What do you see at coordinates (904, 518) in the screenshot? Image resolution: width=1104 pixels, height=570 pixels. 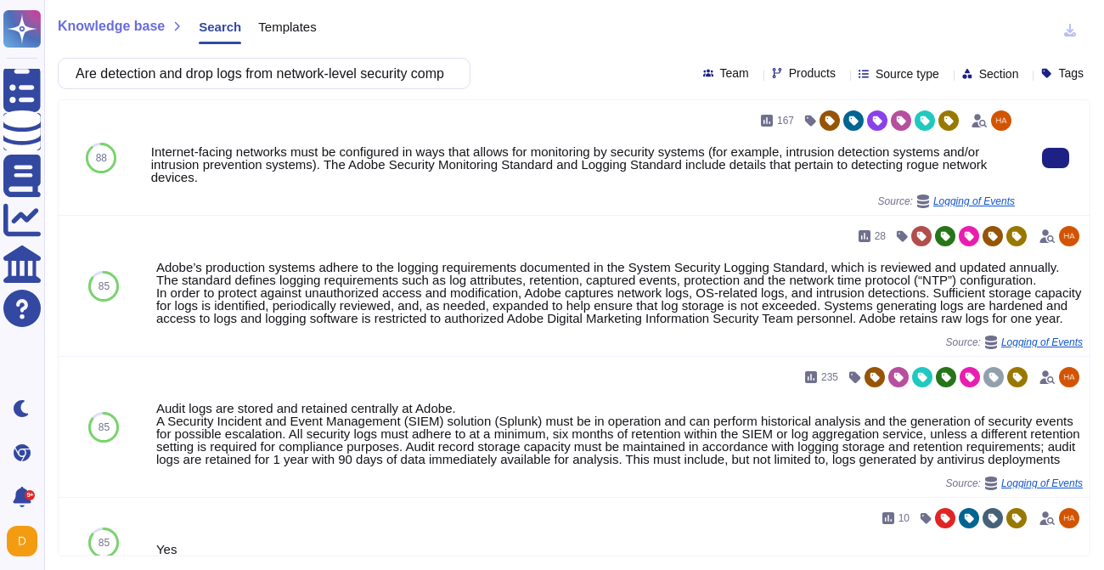 I see `span: 10` at bounding box center [904, 518].